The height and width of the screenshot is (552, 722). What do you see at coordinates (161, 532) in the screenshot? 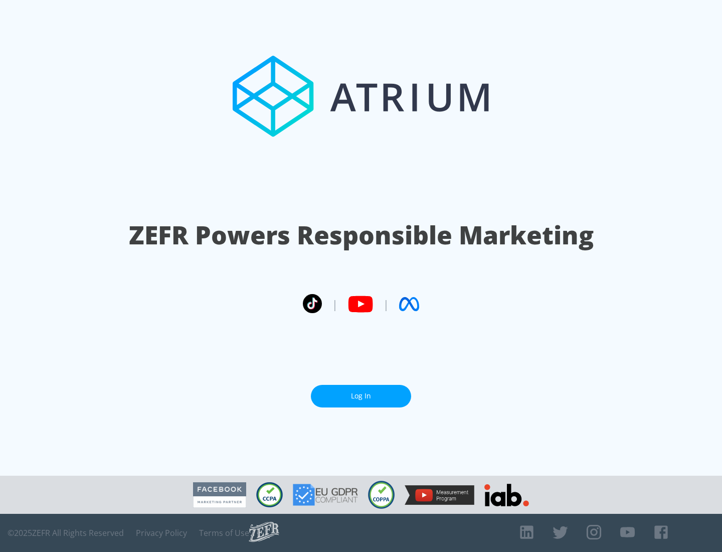
I see `a: Privacy Policy` at bounding box center [161, 532].